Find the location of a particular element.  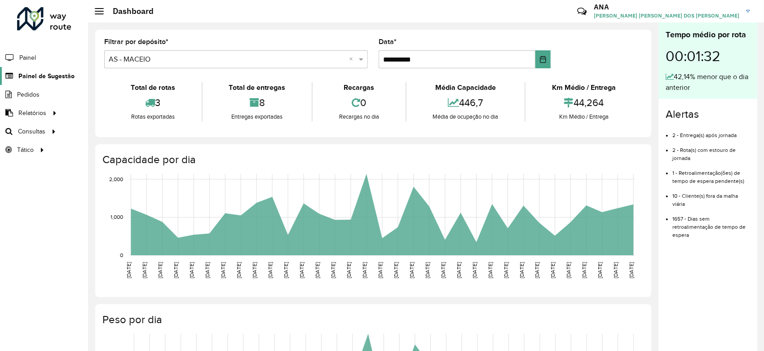

h4: Capacidade por dia is located at coordinates (372, 159).